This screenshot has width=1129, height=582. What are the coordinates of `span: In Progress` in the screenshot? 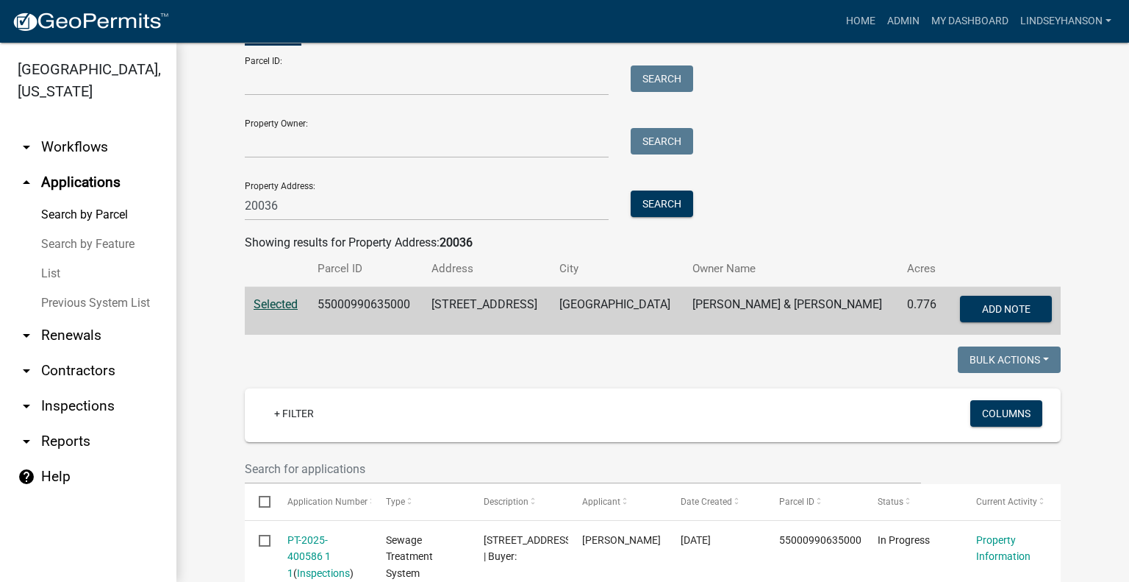 It's located at (904, 540).